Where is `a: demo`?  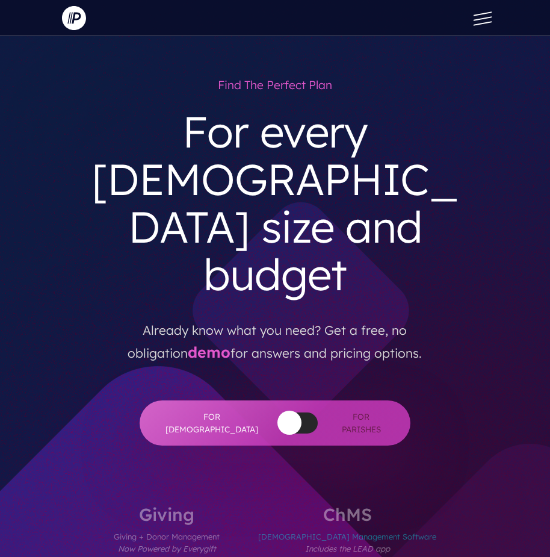
a: demo is located at coordinates (209, 351).